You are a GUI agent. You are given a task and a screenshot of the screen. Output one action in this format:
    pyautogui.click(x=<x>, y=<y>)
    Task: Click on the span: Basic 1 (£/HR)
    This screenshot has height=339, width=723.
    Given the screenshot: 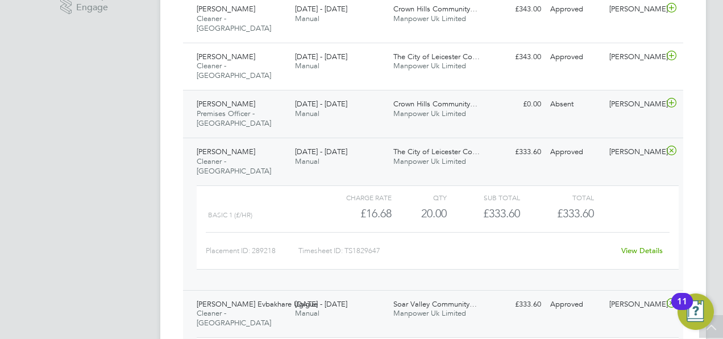 What is the action you would take?
    pyautogui.click(x=230, y=215)
    